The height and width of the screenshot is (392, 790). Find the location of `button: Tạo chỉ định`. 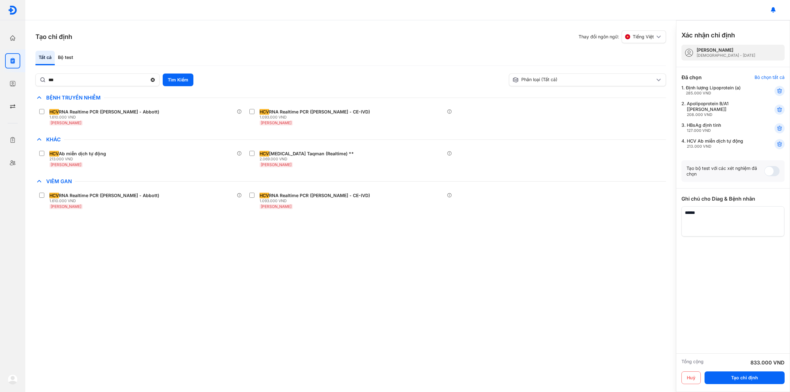

button: Tạo chỉ định is located at coordinates (744, 377).